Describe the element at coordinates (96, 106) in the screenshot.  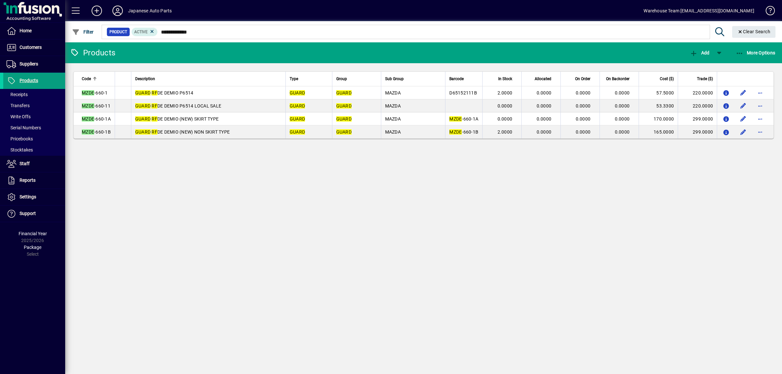
I see `span: -660-11` at that location.